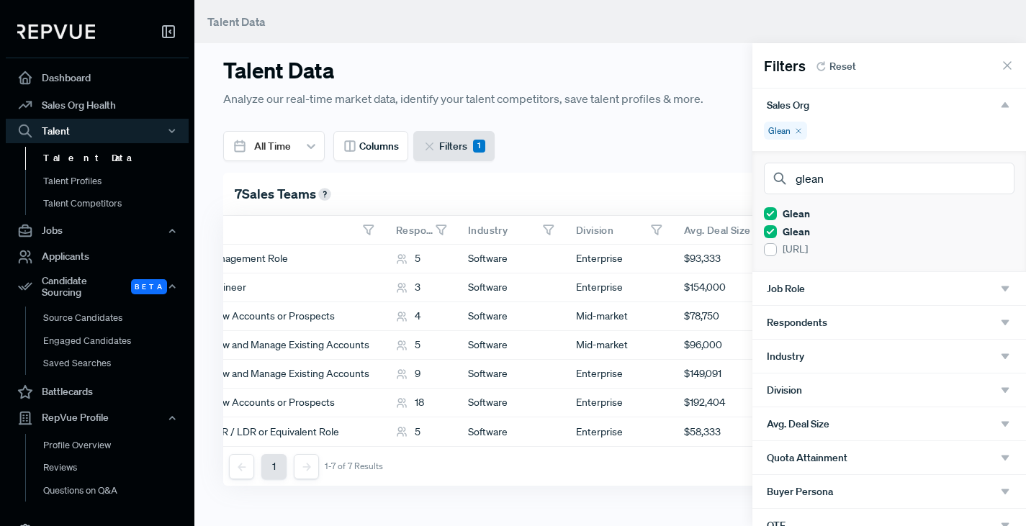 This screenshot has width=1026, height=526. Describe the element at coordinates (784, 390) in the screenshot. I see `span: Division` at that location.